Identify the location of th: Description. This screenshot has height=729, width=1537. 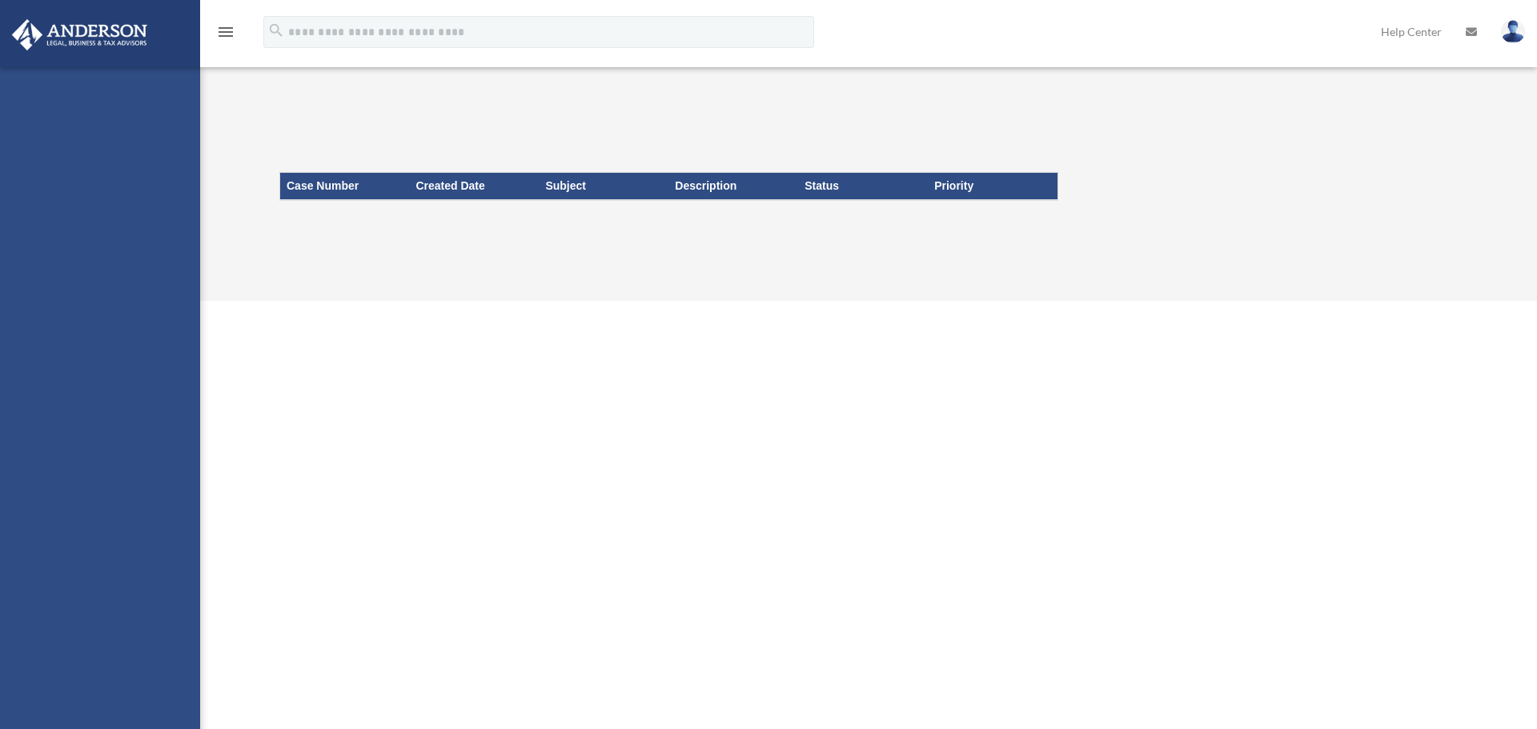
(733, 187).